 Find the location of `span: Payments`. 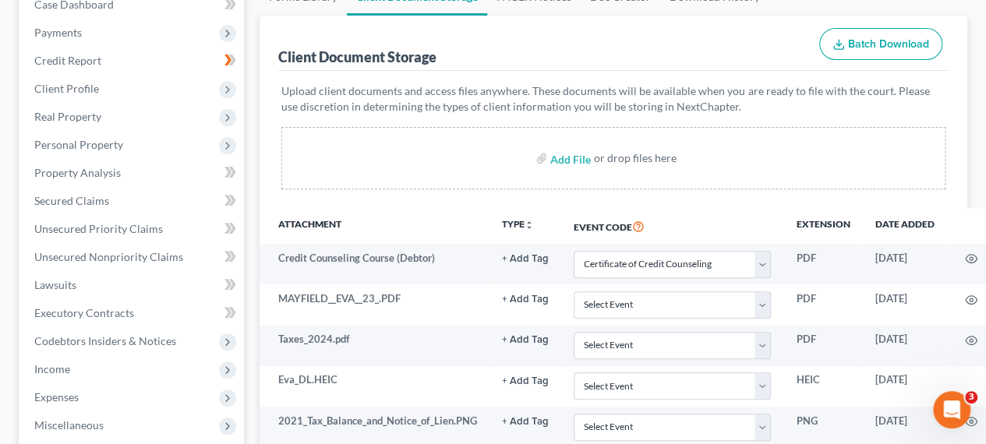

span: Payments is located at coordinates (58, 32).